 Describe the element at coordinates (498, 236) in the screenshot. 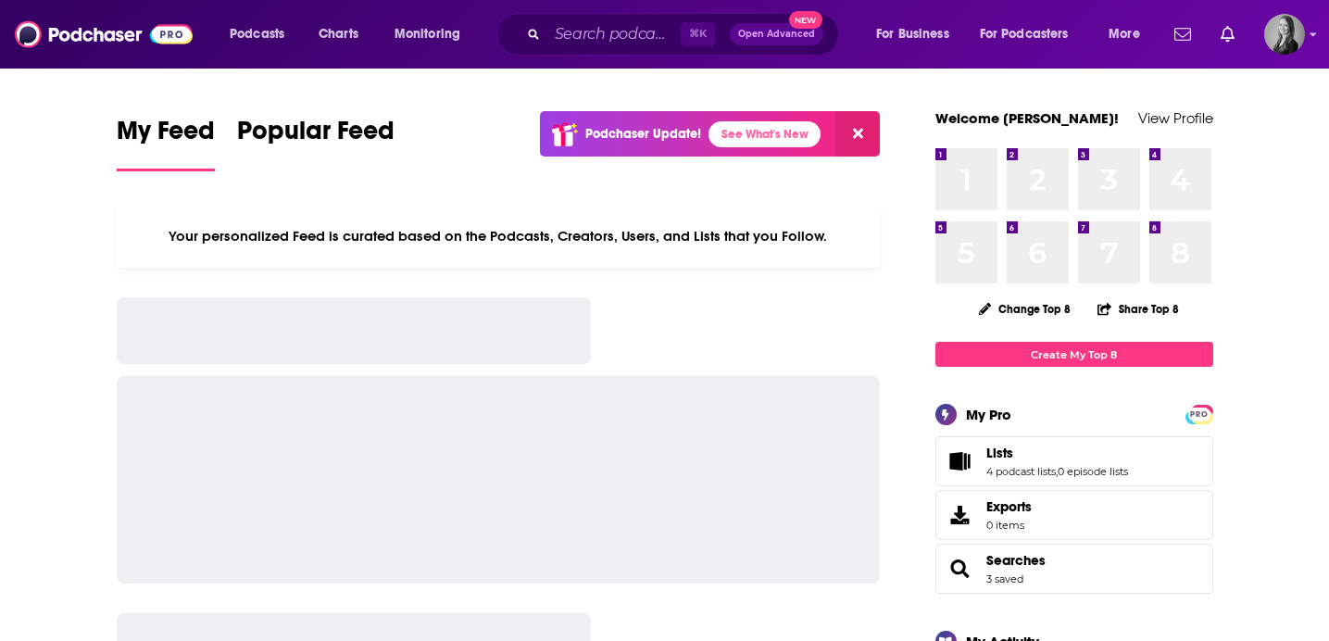

I see `div: Your personalized Feed is curated based on the Podcasts, Creators, Users, and Lists that you Follow.` at that location.